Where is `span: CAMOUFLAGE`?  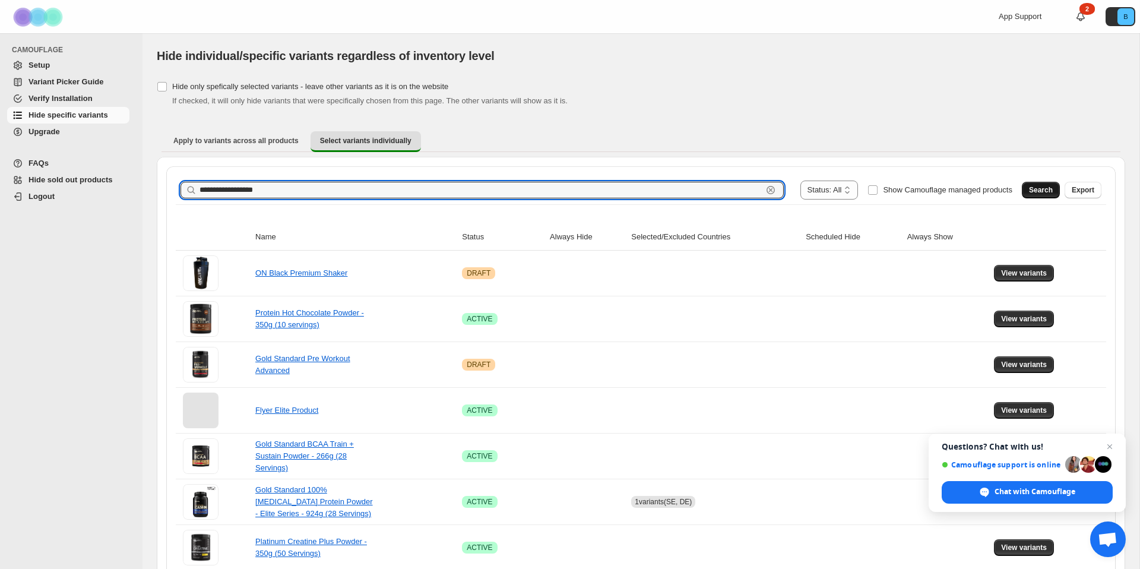 span: CAMOUFLAGE is located at coordinates (73, 50).